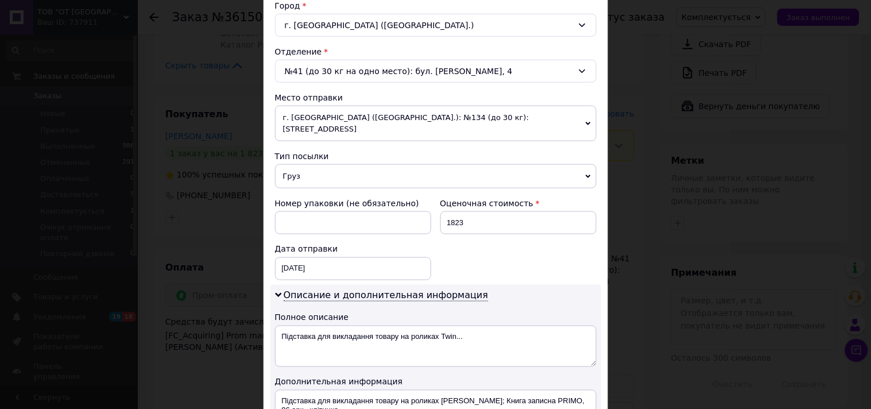 The height and width of the screenshot is (409, 871). What do you see at coordinates (436, 176) in the screenshot?
I see `span: Груз` at bounding box center [436, 176].